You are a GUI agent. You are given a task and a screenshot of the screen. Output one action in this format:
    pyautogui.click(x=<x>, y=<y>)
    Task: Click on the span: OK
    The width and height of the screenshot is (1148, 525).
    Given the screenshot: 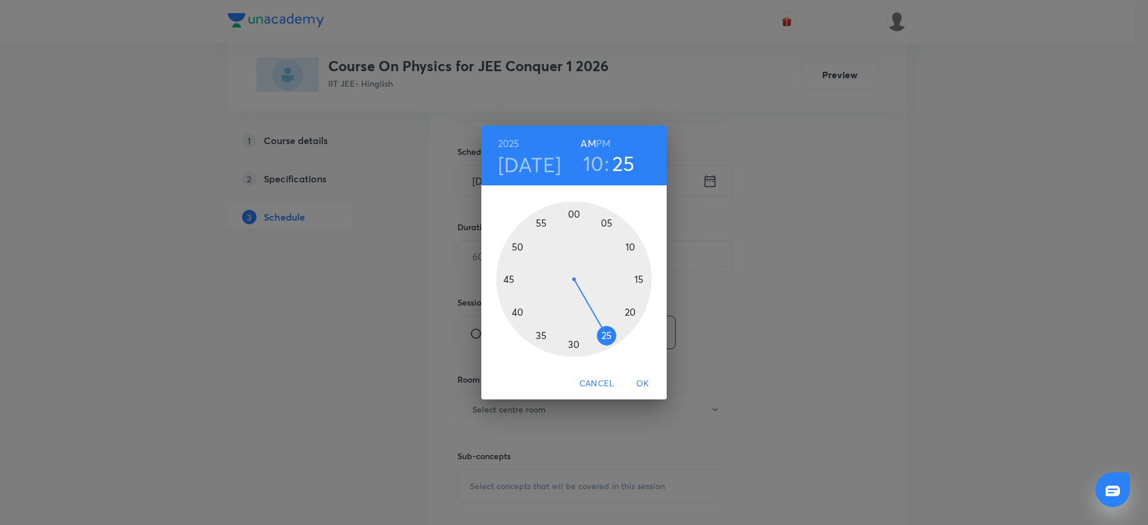 What is the action you would take?
    pyautogui.click(x=643, y=383)
    